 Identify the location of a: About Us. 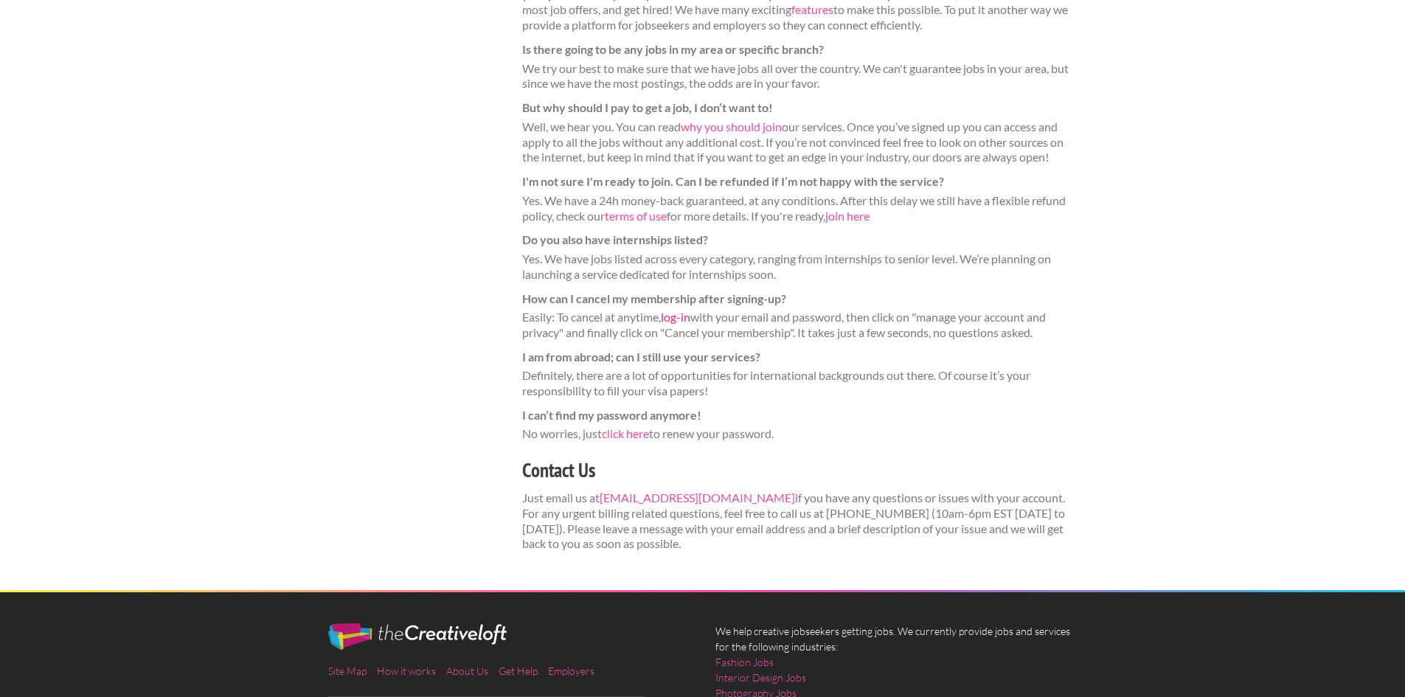
(467, 670).